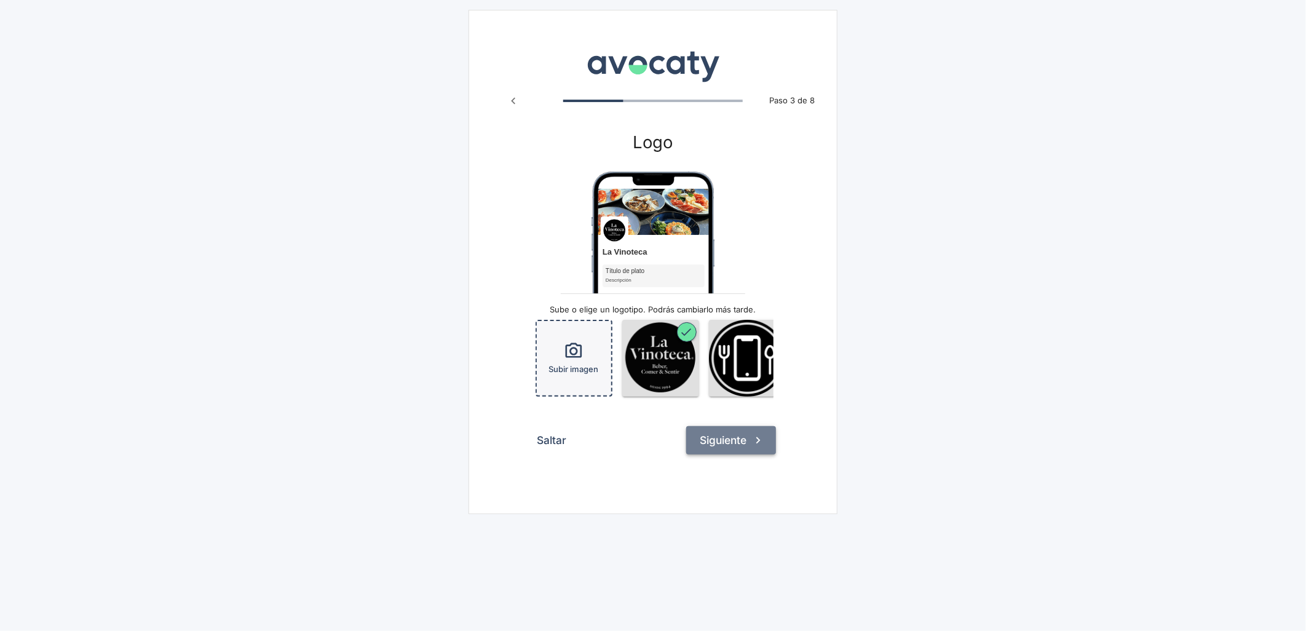 Image resolution: width=1306 pixels, height=631 pixels. What do you see at coordinates (731, 440) in the screenshot?
I see `button: Siguiente` at bounding box center [731, 440].